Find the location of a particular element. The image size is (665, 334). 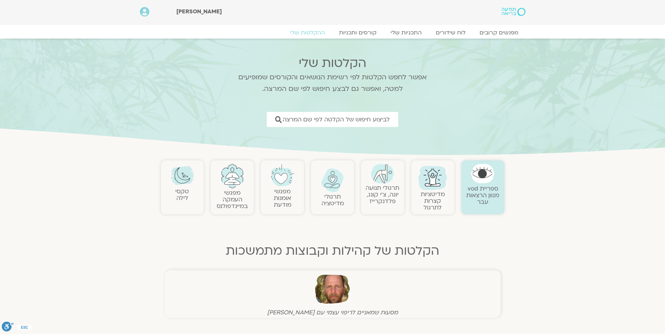

a: ספריית vodמגוון הרצאות עבר is located at coordinates (483, 195).